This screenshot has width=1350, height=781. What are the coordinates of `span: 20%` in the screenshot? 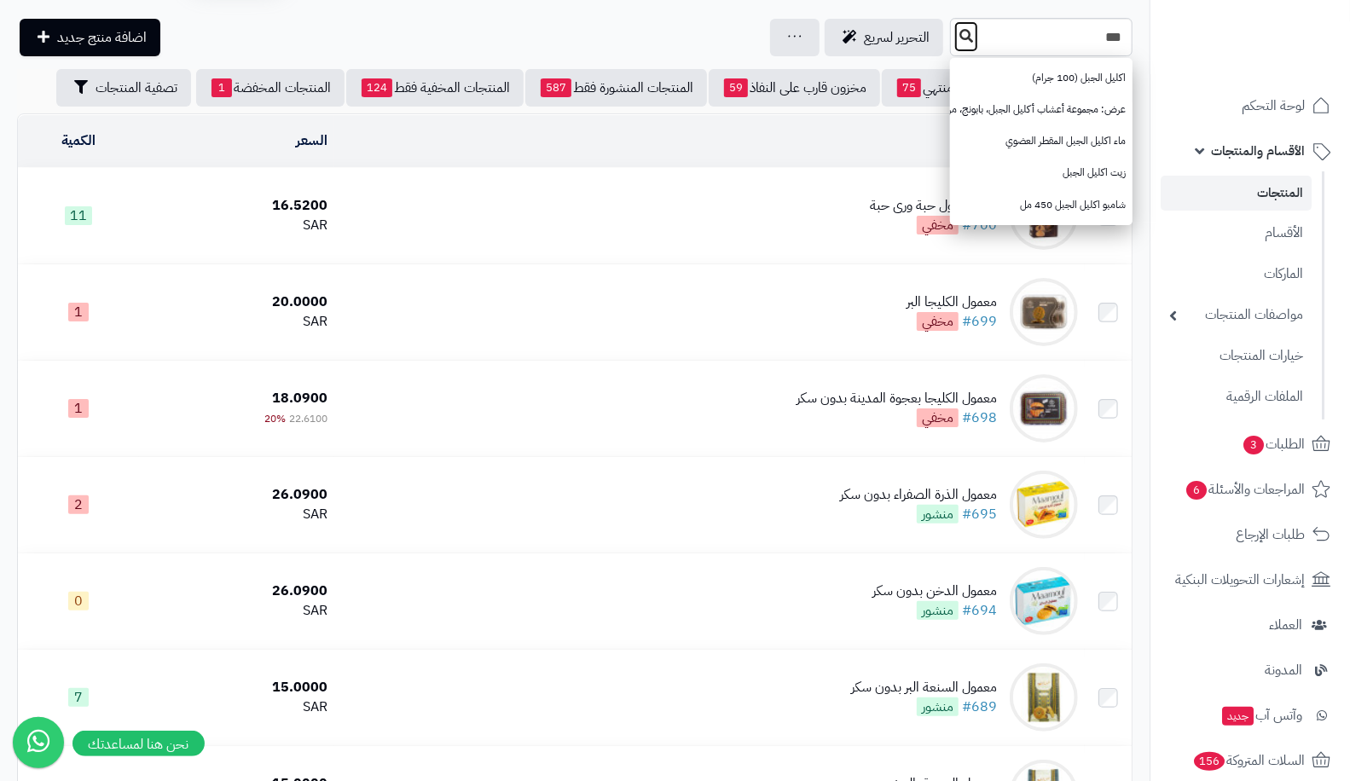 It's located at (275, 419).